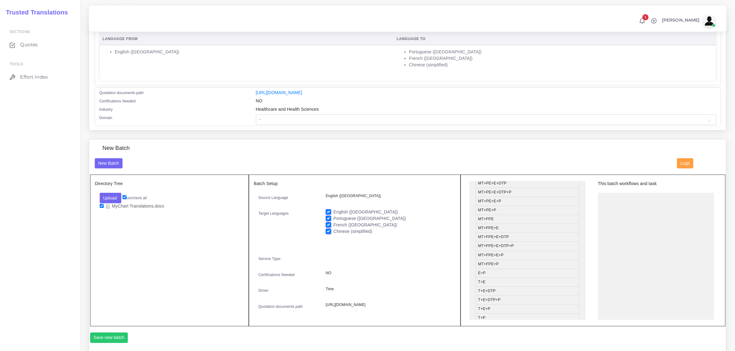 The image size is (735, 351). Describe the element at coordinates (528, 300) in the screenshot. I see `li: T+E+DTP+P` at that location.